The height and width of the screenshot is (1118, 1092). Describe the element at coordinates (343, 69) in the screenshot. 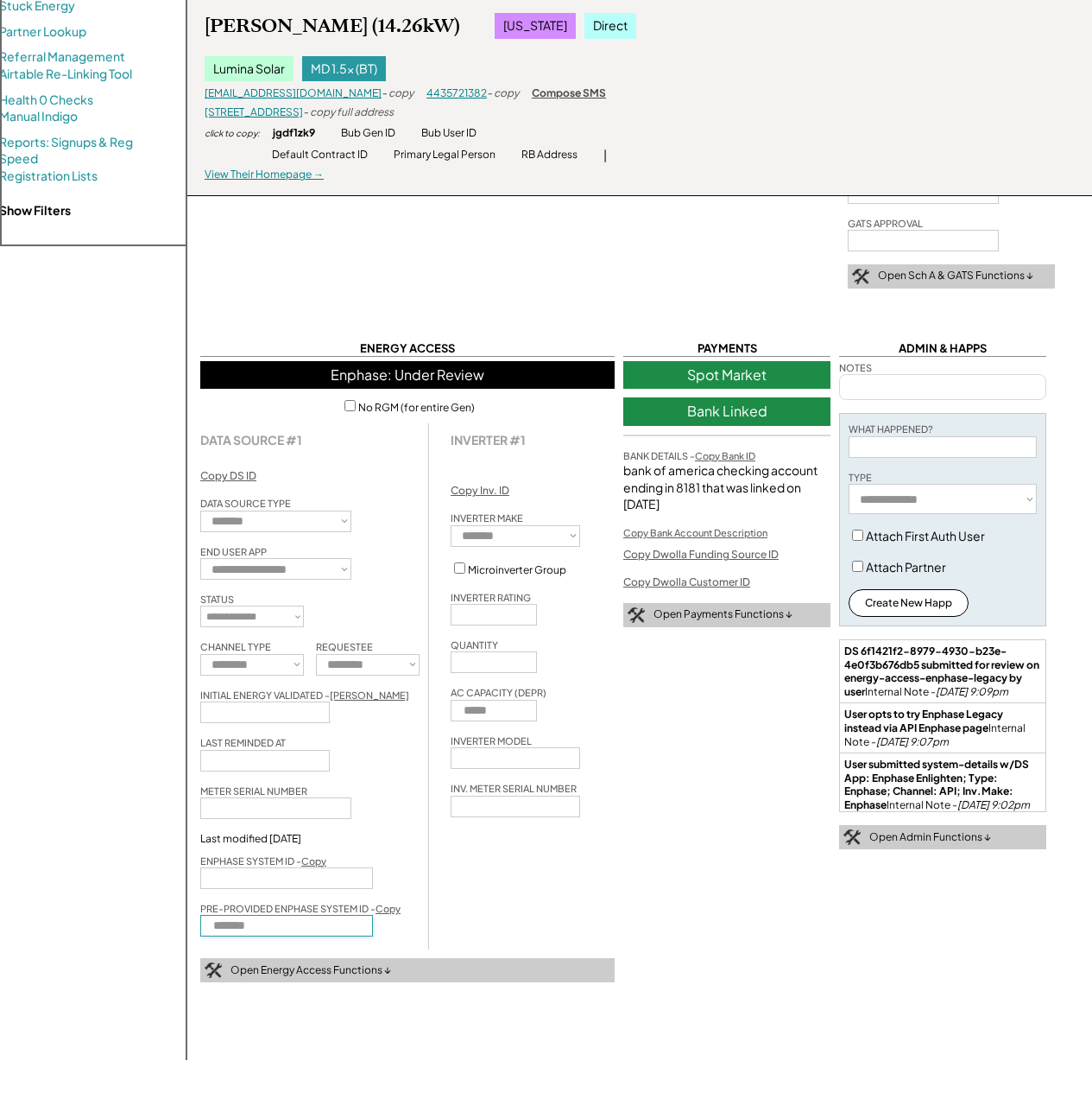

I see `div: MD 1.5x (BT)` at that location.